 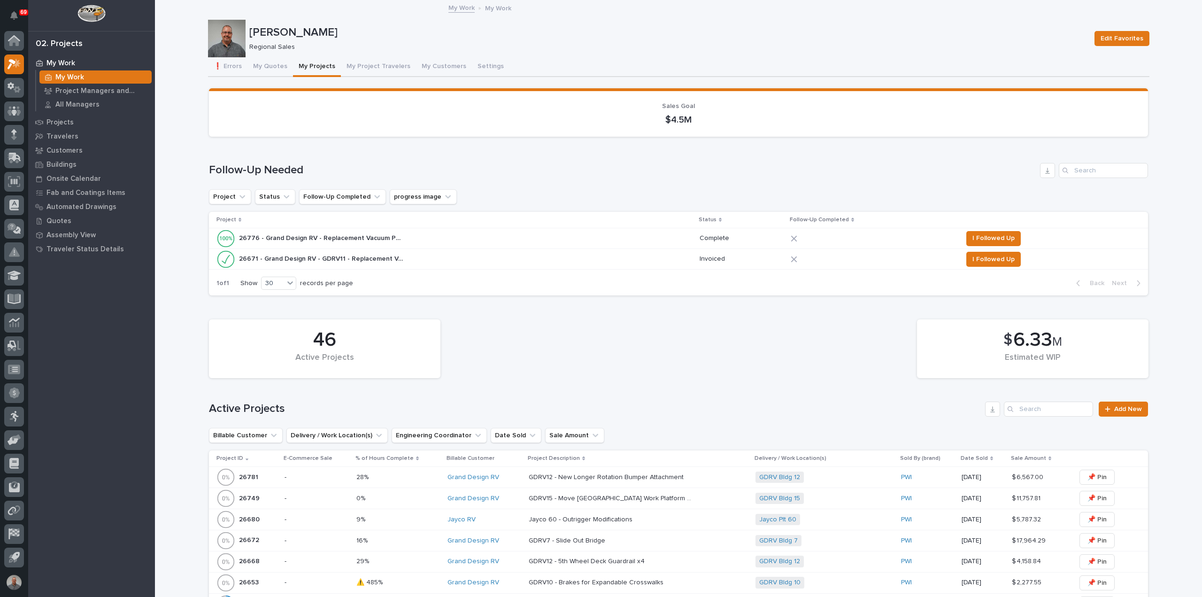 What do you see at coordinates (1088, 283) in the screenshot?
I see `button: Back` at bounding box center [1088, 283].